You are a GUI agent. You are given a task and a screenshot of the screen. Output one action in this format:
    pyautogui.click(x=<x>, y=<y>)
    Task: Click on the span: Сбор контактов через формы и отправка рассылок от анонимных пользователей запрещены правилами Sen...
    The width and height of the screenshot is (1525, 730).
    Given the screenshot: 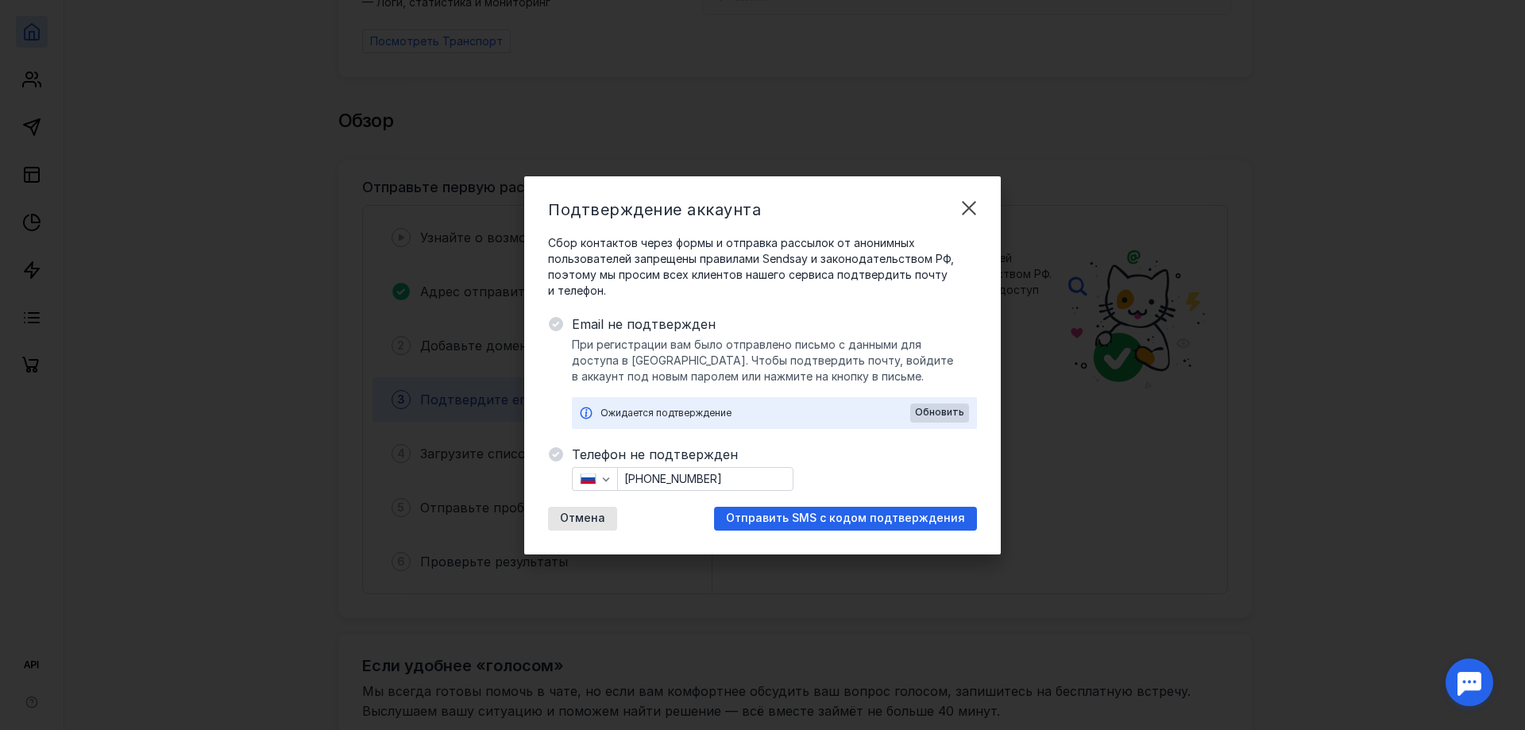 What is the action you would take?
    pyautogui.click(x=762, y=267)
    